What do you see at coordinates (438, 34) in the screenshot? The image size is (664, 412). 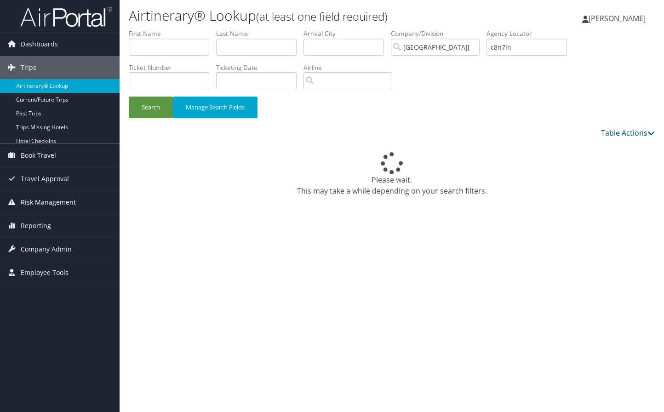 I see `label: Company/Division` at bounding box center [438, 34].